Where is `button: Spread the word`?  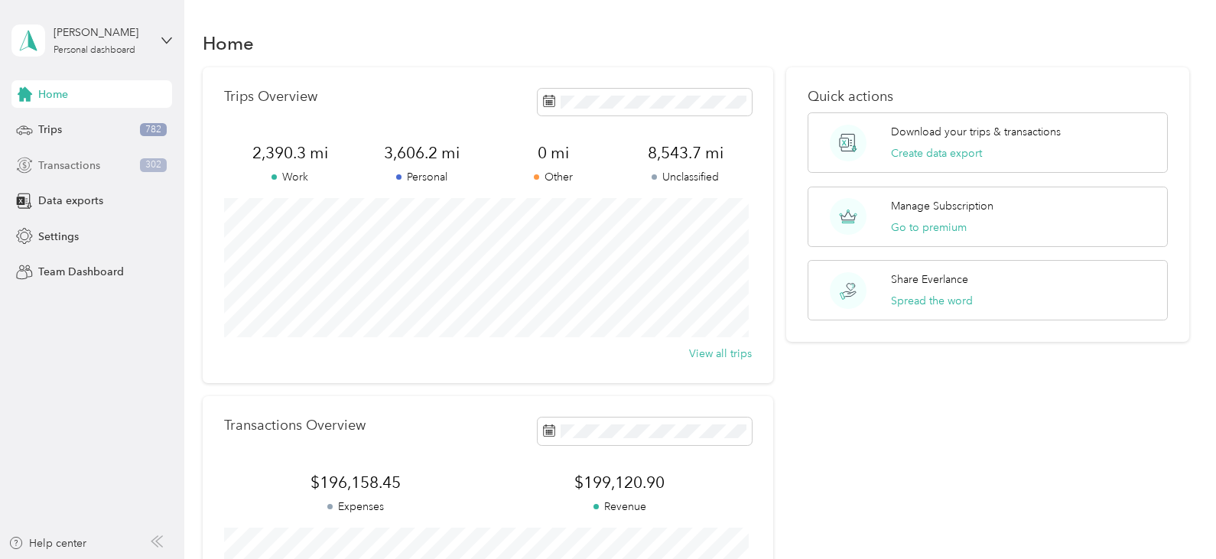 button: Spread the word is located at coordinates (931, 300).